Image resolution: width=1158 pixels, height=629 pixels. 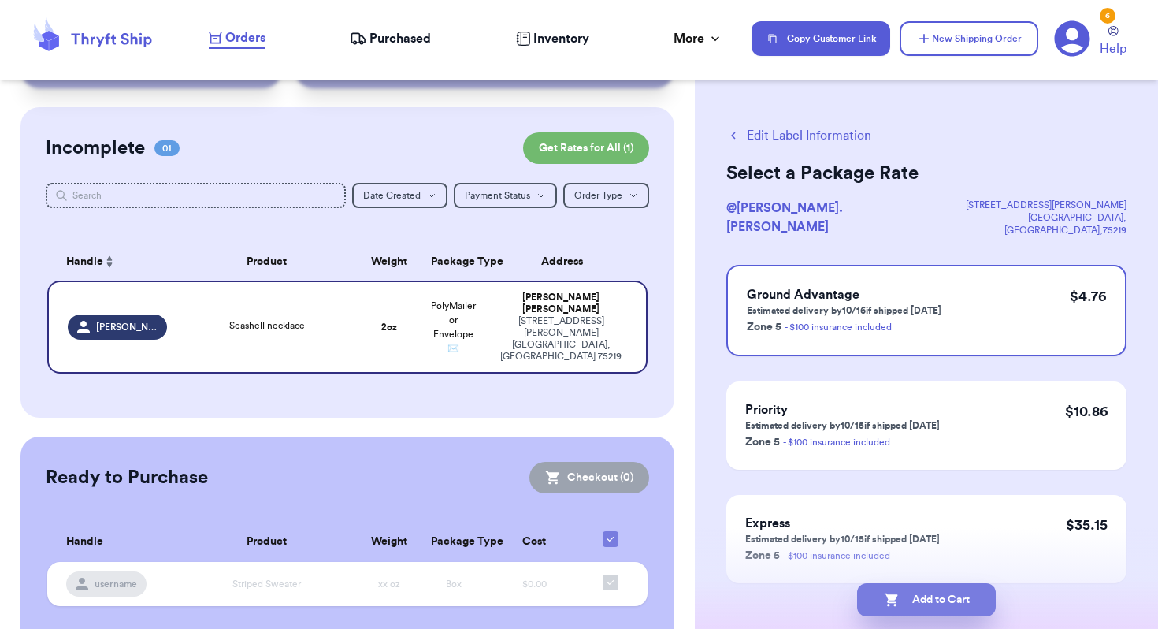 What do you see at coordinates (400, 39) in the screenshot?
I see `span: Purchased` at bounding box center [400, 39].